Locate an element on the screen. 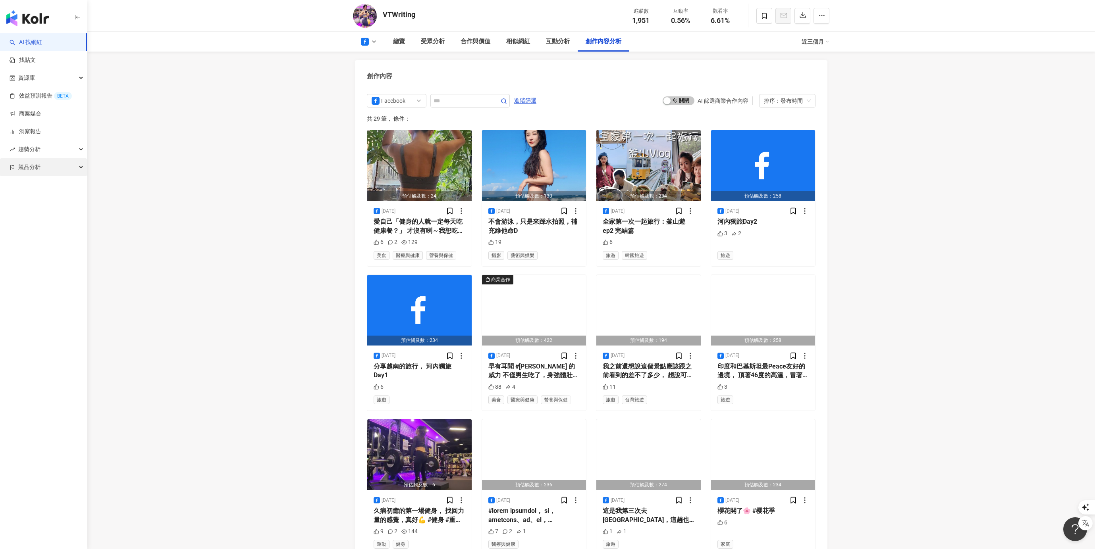 This screenshot has height=549, width=1095. button: 預估觸及數：258 is located at coordinates (763, 166).